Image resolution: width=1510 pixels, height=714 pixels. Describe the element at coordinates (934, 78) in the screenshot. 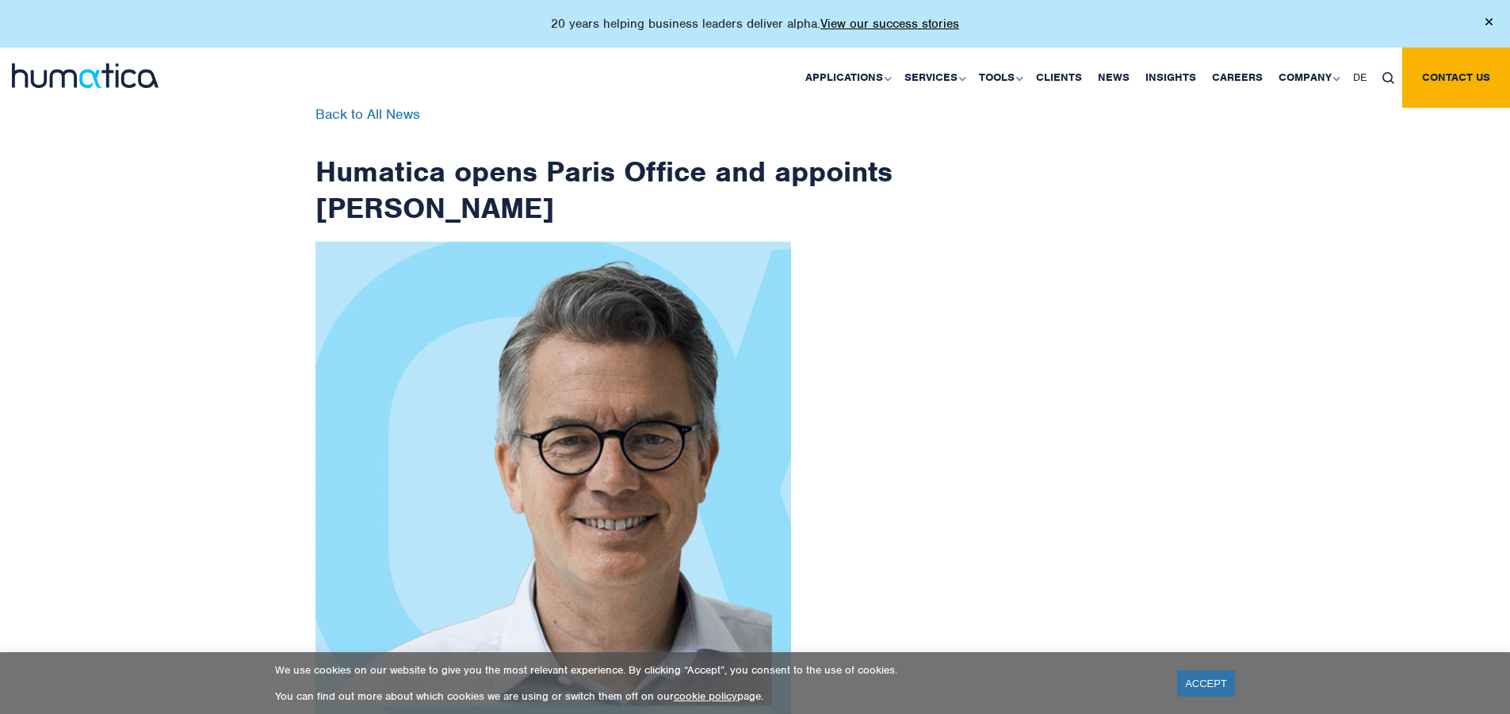

I see `a: Services` at that location.